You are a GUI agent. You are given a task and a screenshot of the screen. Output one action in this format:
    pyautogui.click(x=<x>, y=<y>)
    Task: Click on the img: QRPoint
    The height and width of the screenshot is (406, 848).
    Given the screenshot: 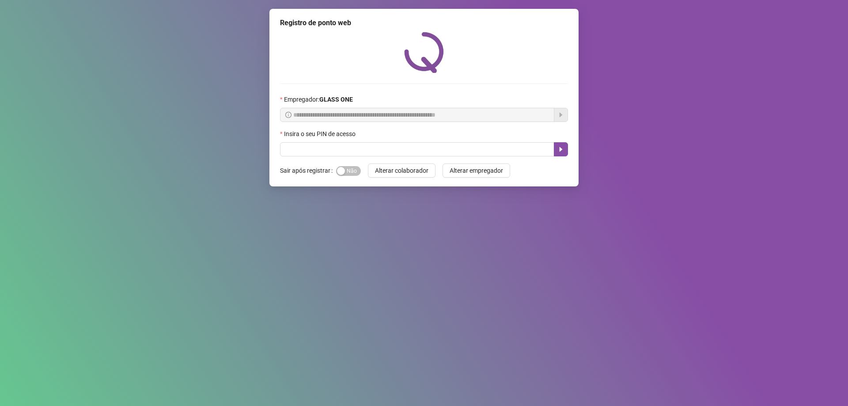 What is the action you would take?
    pyautogui.click(x=424, y=52)
    